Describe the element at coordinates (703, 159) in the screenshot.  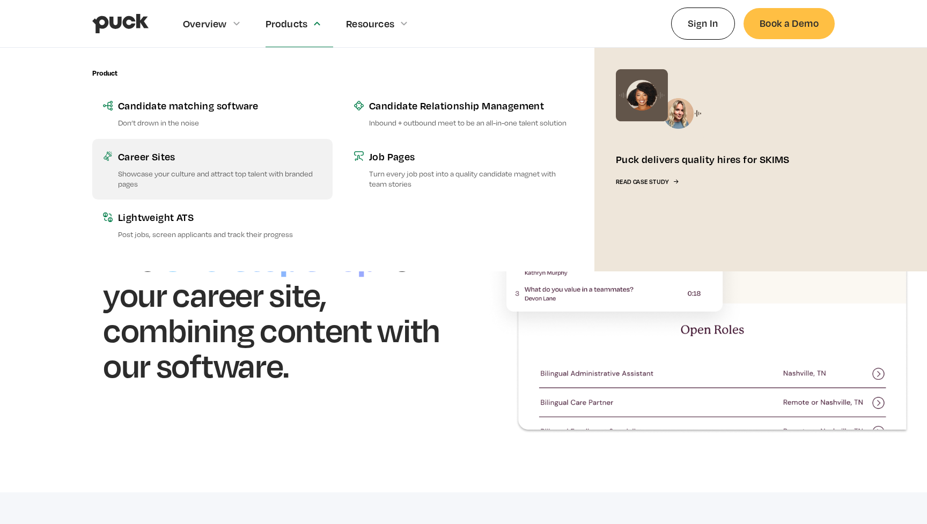
I see `div: Puck delivers quality hires for SKIMS` at that location.